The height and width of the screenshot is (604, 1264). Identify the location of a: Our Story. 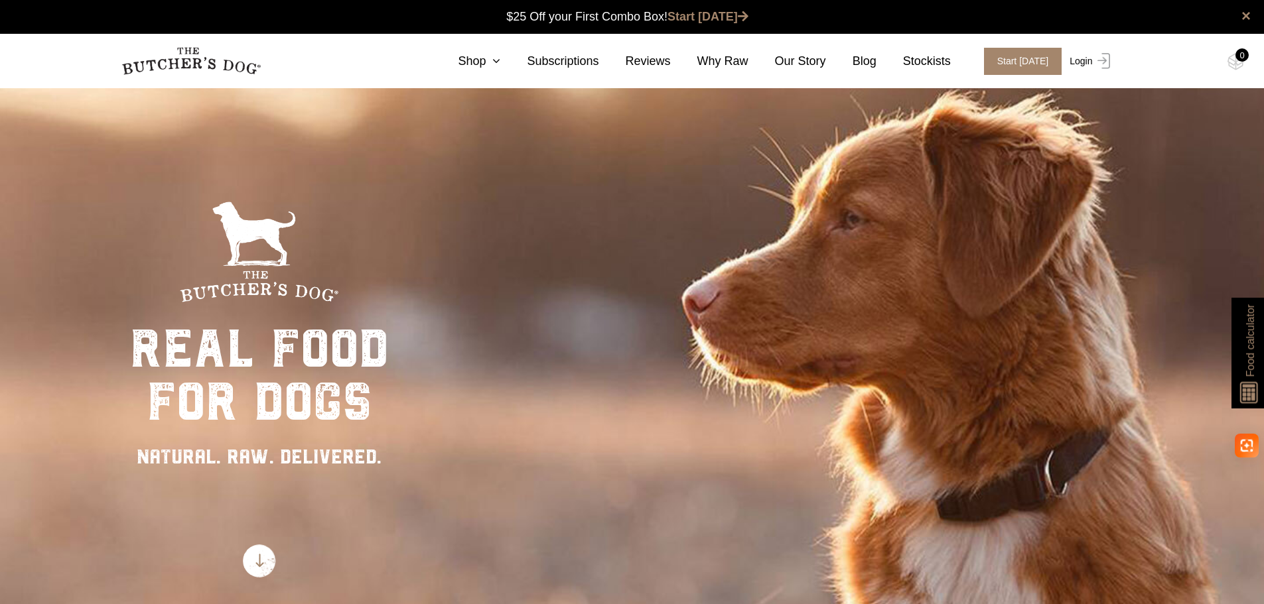
(787, 61).